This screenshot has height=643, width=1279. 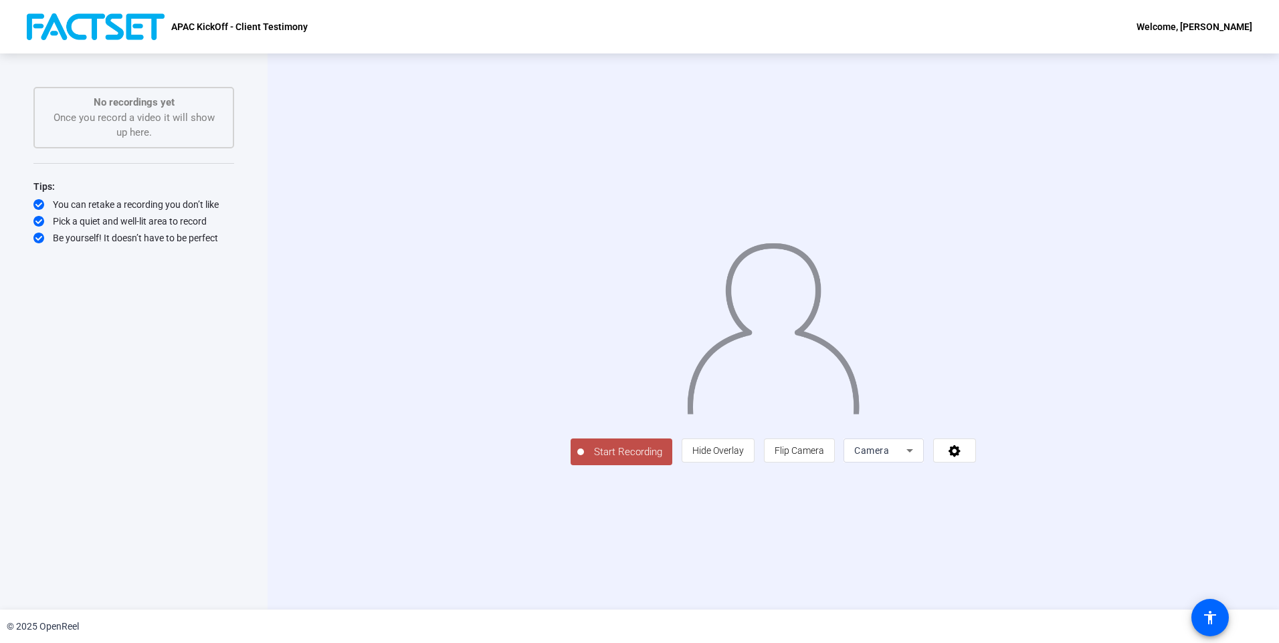 What do you see at coordinates (134, 205) in the screenshot?
I see `div: You can retake a recording you don’t like` at bounding box center [134, 205].